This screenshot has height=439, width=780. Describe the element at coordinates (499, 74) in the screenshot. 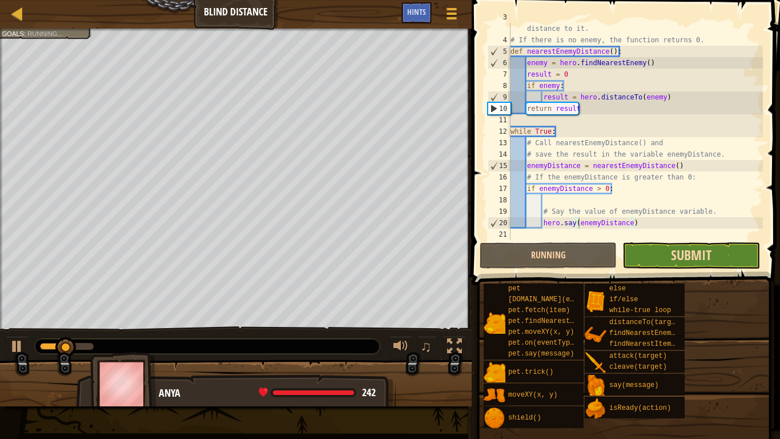

I see `div: 7` at that location.